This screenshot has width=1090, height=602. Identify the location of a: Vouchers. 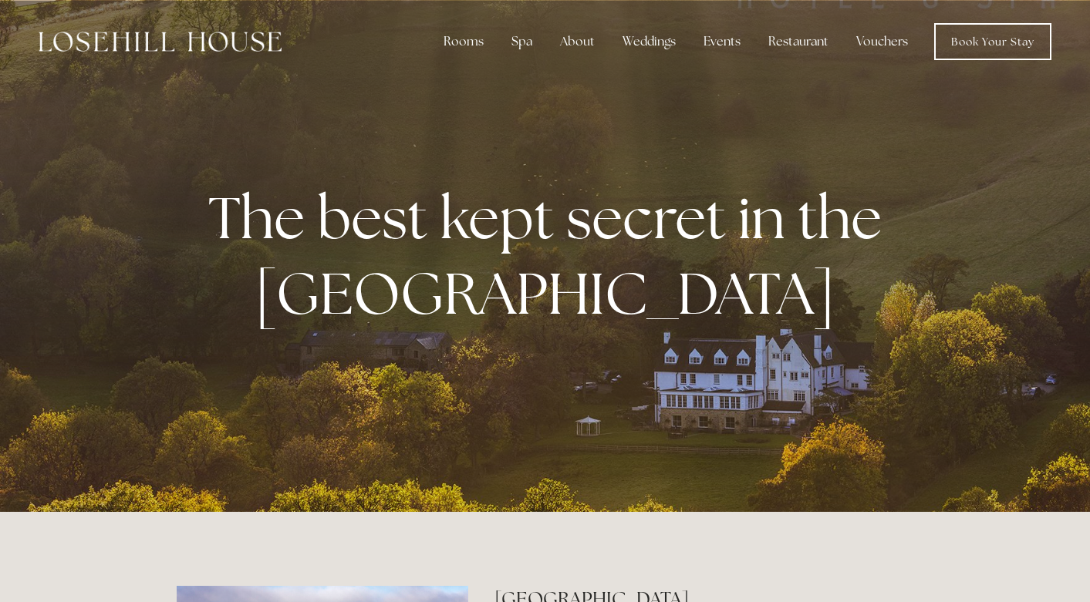
(882, 42).